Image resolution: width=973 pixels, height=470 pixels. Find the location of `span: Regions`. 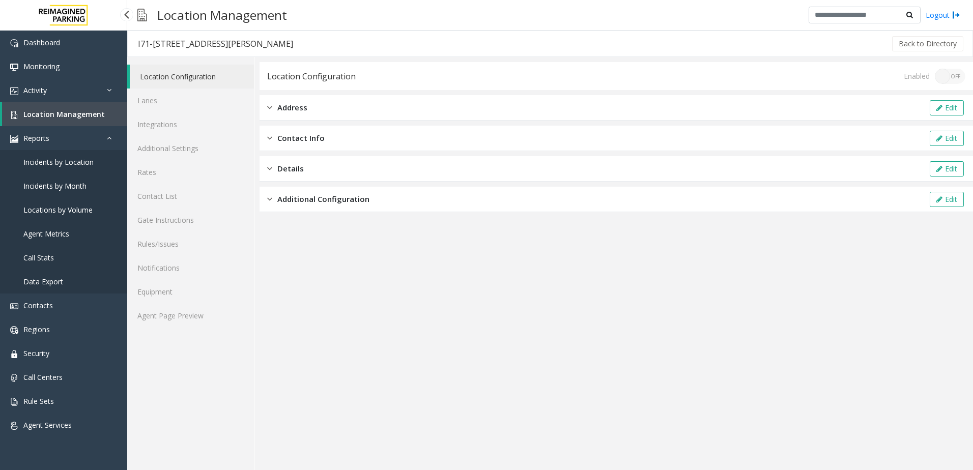

span: Regions is located at coordinates (37, 329).